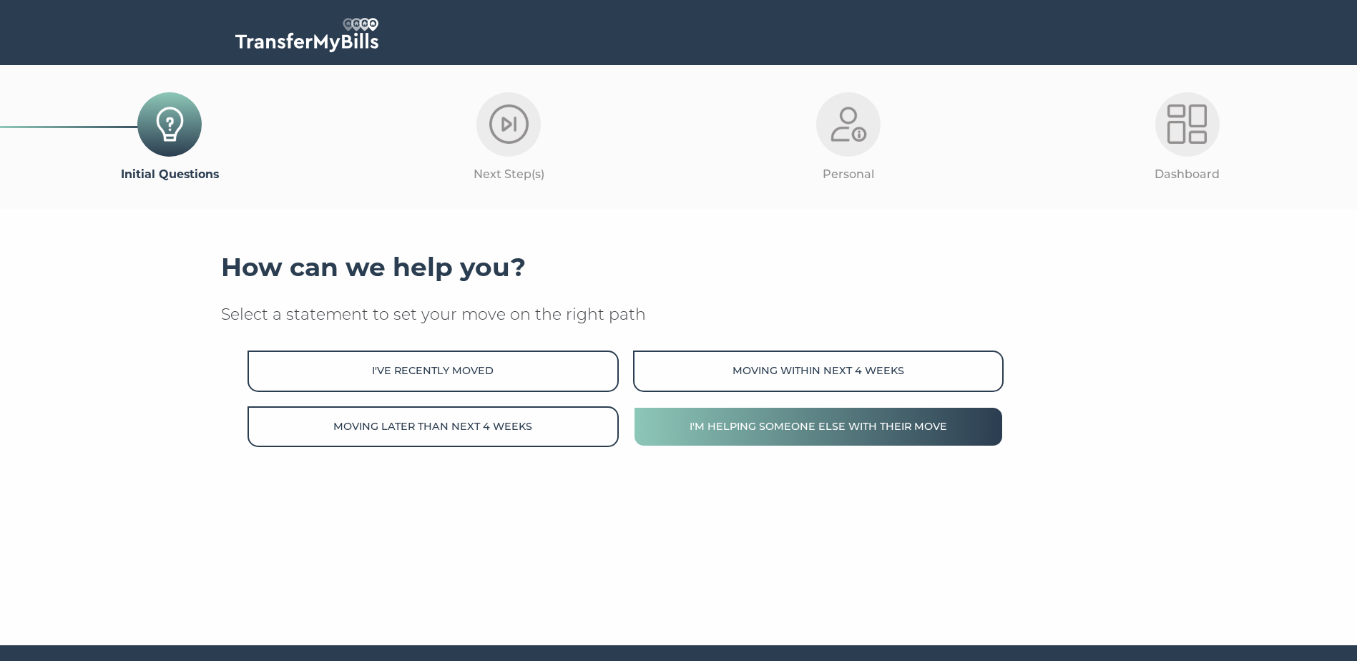 This screenshot has width=1357, height=661. I want to click on button: I've recently moved, so click(433, 371).